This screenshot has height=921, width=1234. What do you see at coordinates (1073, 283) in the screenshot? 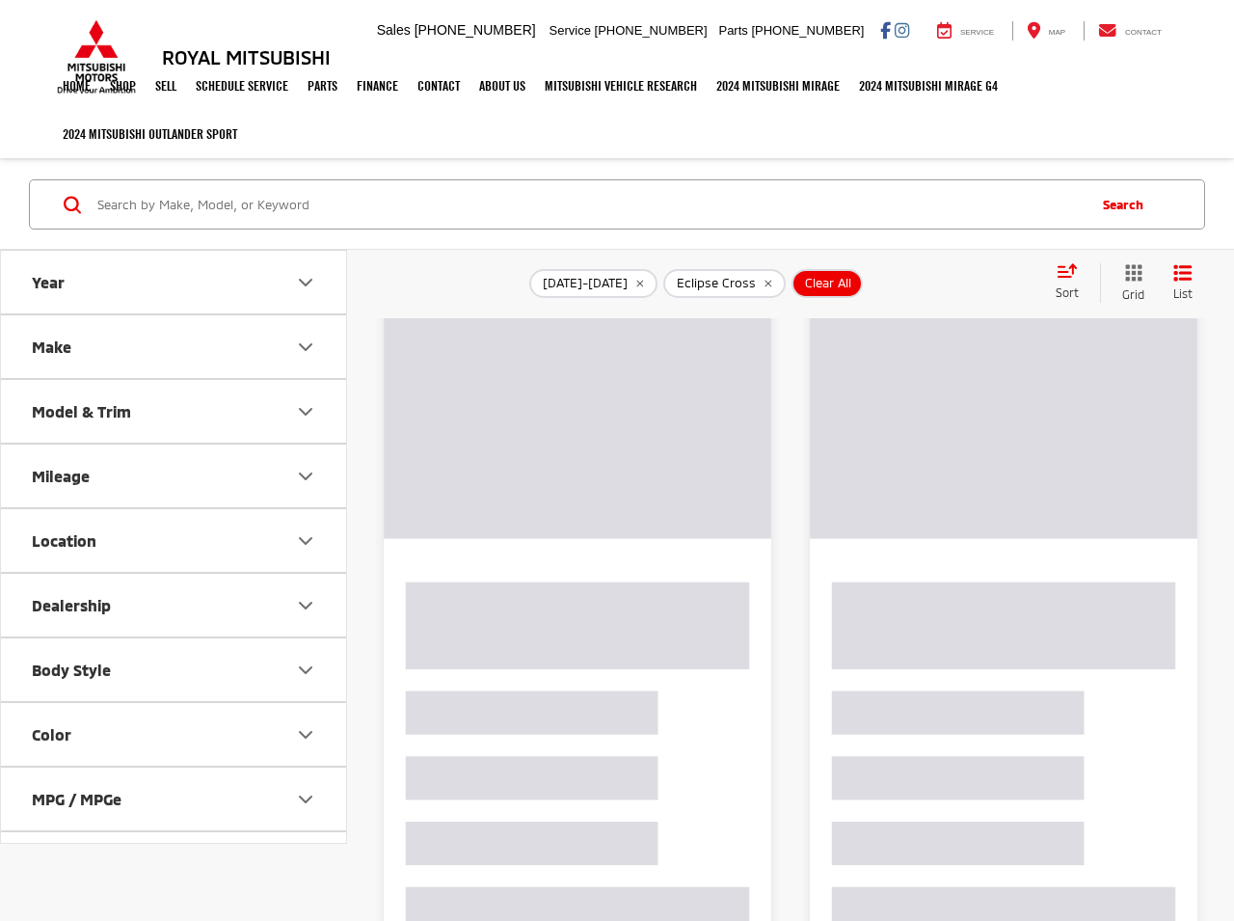
I see `button: Select sort value` at bounding box center [1073, 283].